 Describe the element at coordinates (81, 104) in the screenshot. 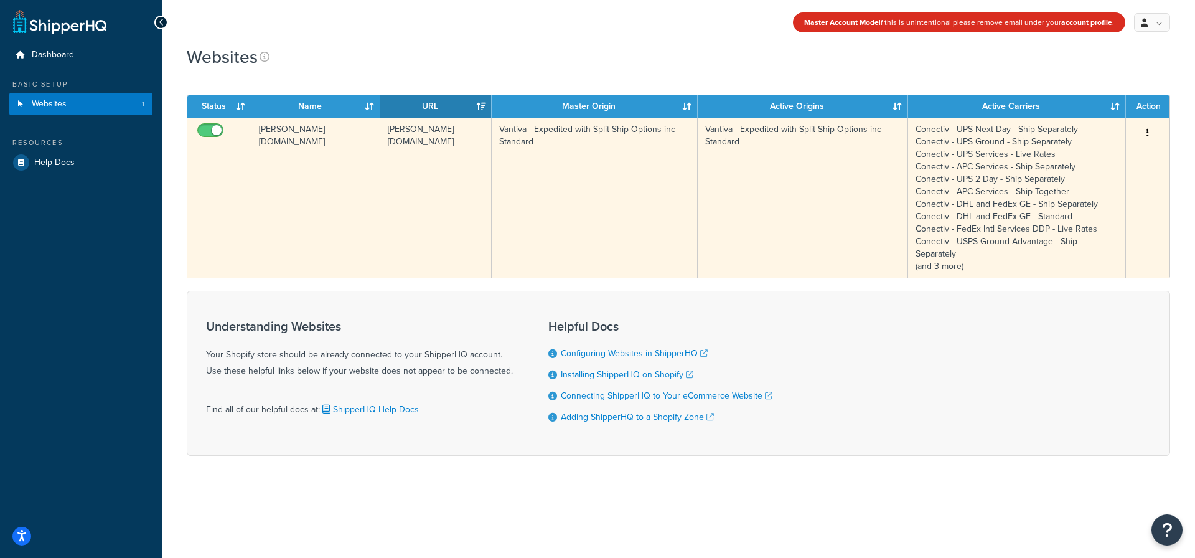

I see `li: Websites` at that location.